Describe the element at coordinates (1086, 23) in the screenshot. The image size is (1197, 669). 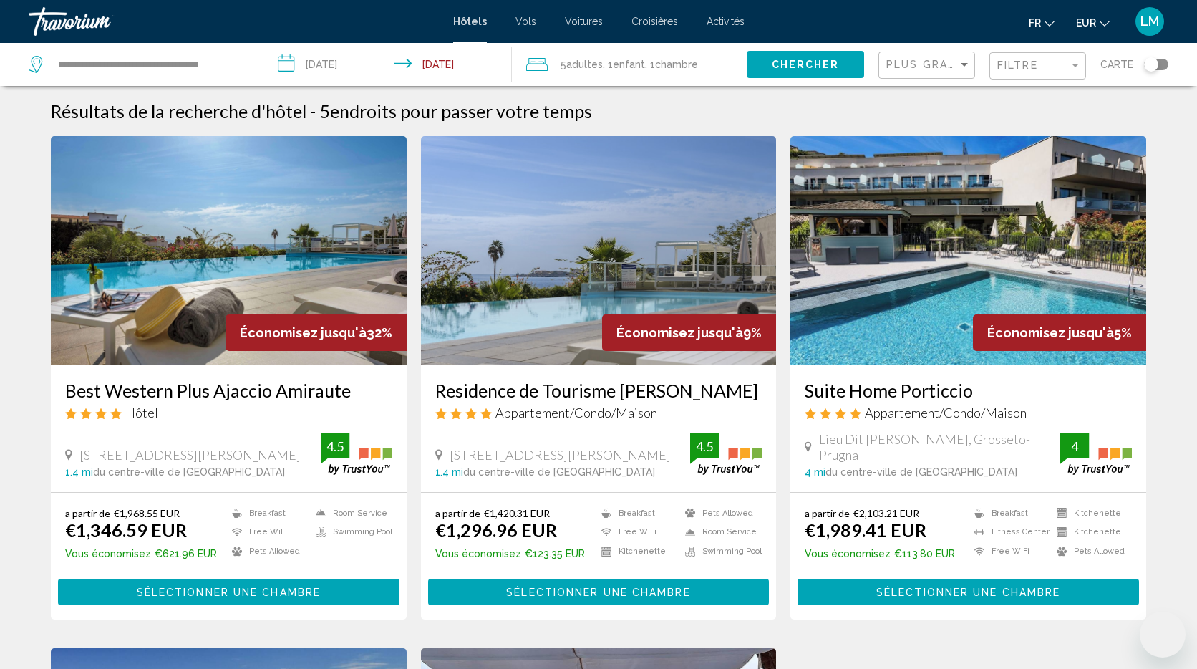
I see `span: EUR` at that location.